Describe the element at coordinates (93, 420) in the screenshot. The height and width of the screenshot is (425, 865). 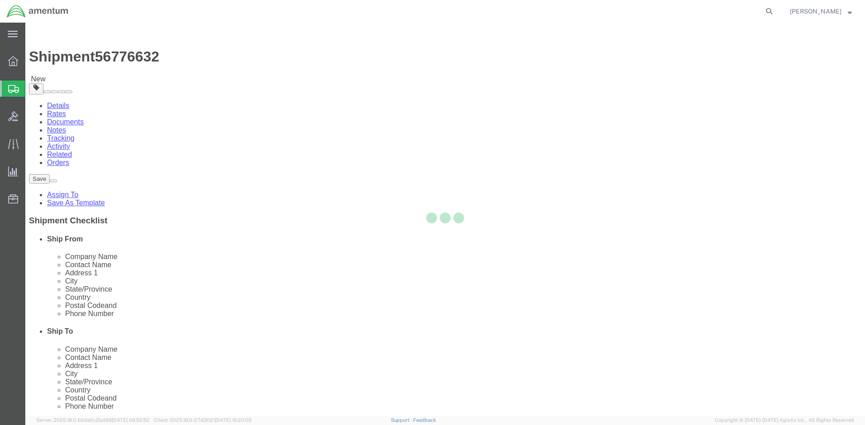
I see `span: Server: 2025.18.0-bb0e0c2bd68` at that location.